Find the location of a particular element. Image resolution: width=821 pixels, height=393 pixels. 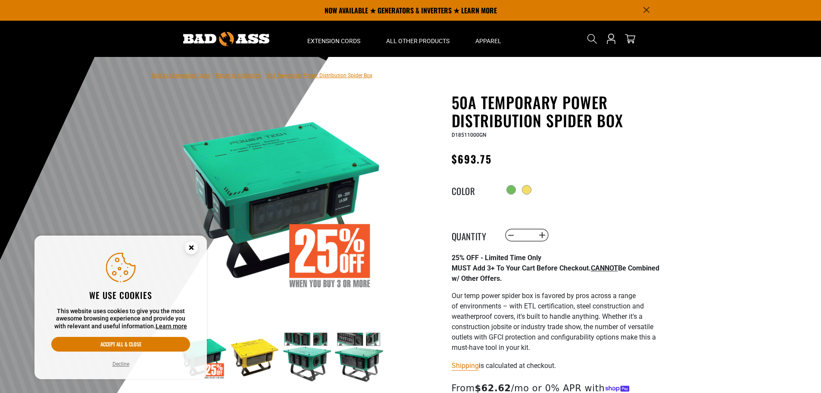

summary: All Other Products is located at coordinates (418, 39).